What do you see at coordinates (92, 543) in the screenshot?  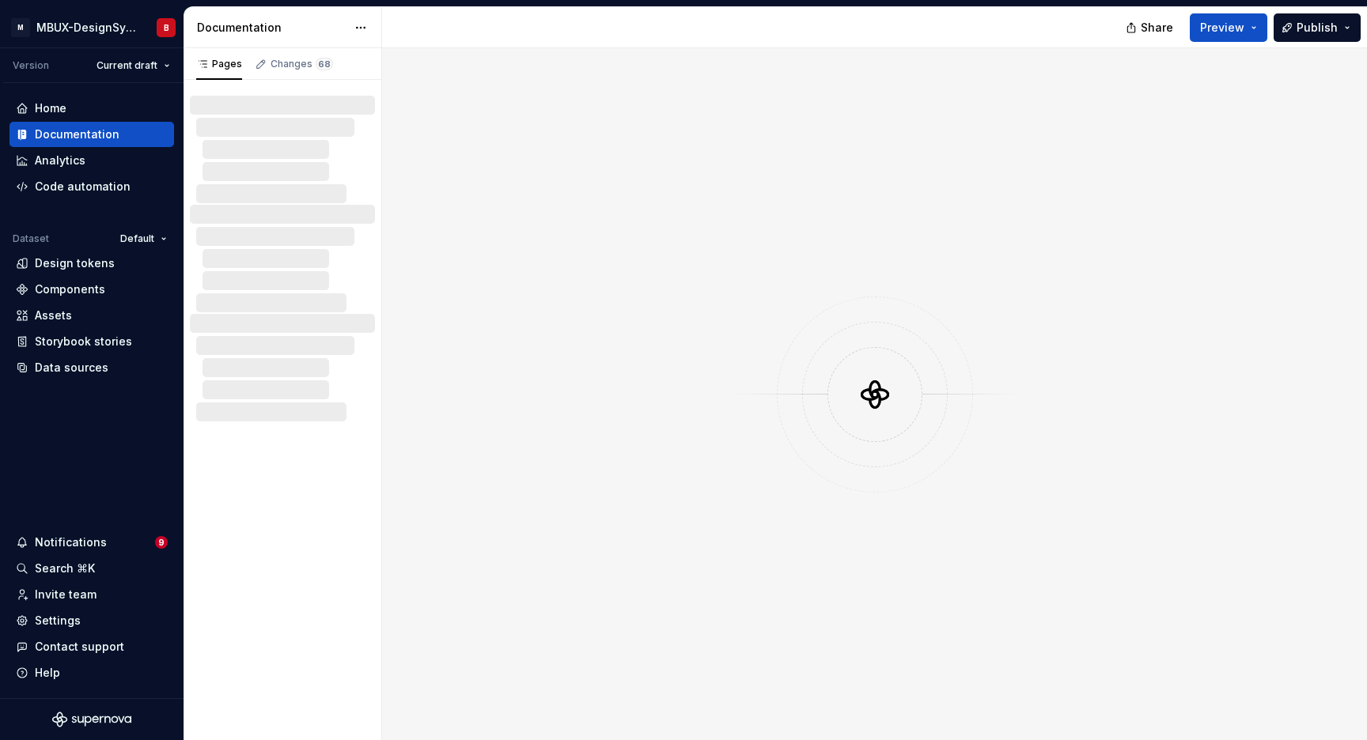 I see `button: Notifications9` at bounding box center [92, 543].